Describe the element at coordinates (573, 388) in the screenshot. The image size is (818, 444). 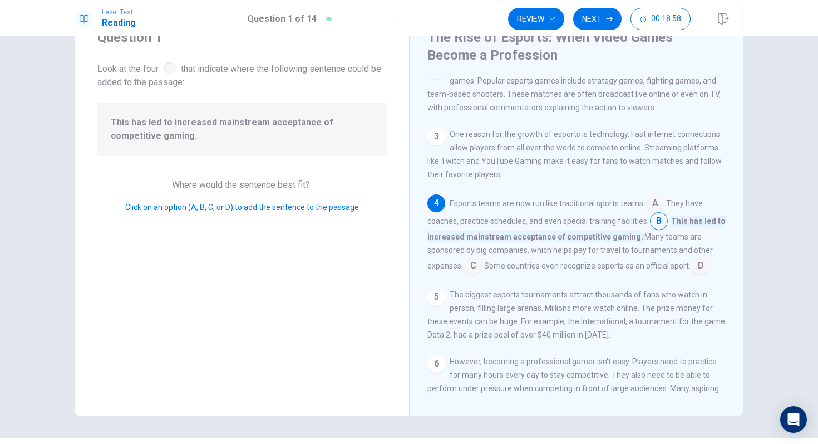
I see `span: However, becoming a professional gamer isn't easy. Players need to practice for many hours every ...` at that location.